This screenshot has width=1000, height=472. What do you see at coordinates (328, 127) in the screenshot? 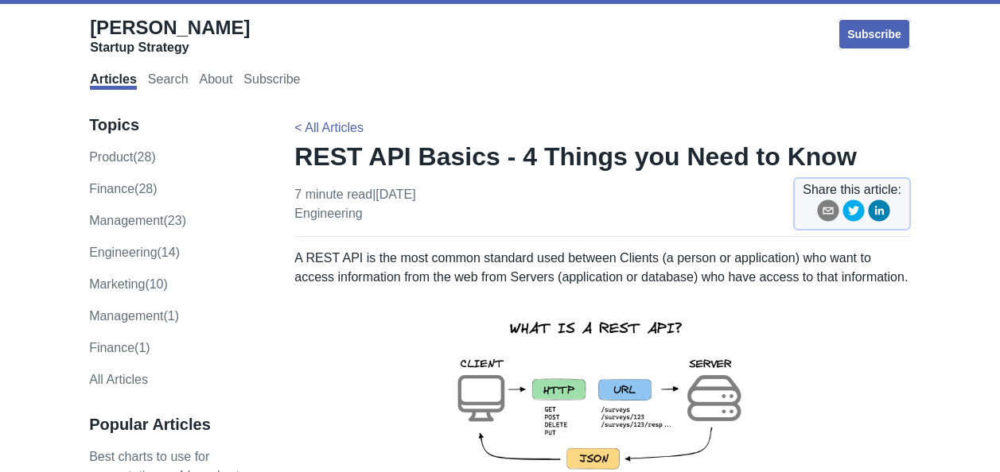
I see `a: < All Articles` at bounding box center [328, 127].